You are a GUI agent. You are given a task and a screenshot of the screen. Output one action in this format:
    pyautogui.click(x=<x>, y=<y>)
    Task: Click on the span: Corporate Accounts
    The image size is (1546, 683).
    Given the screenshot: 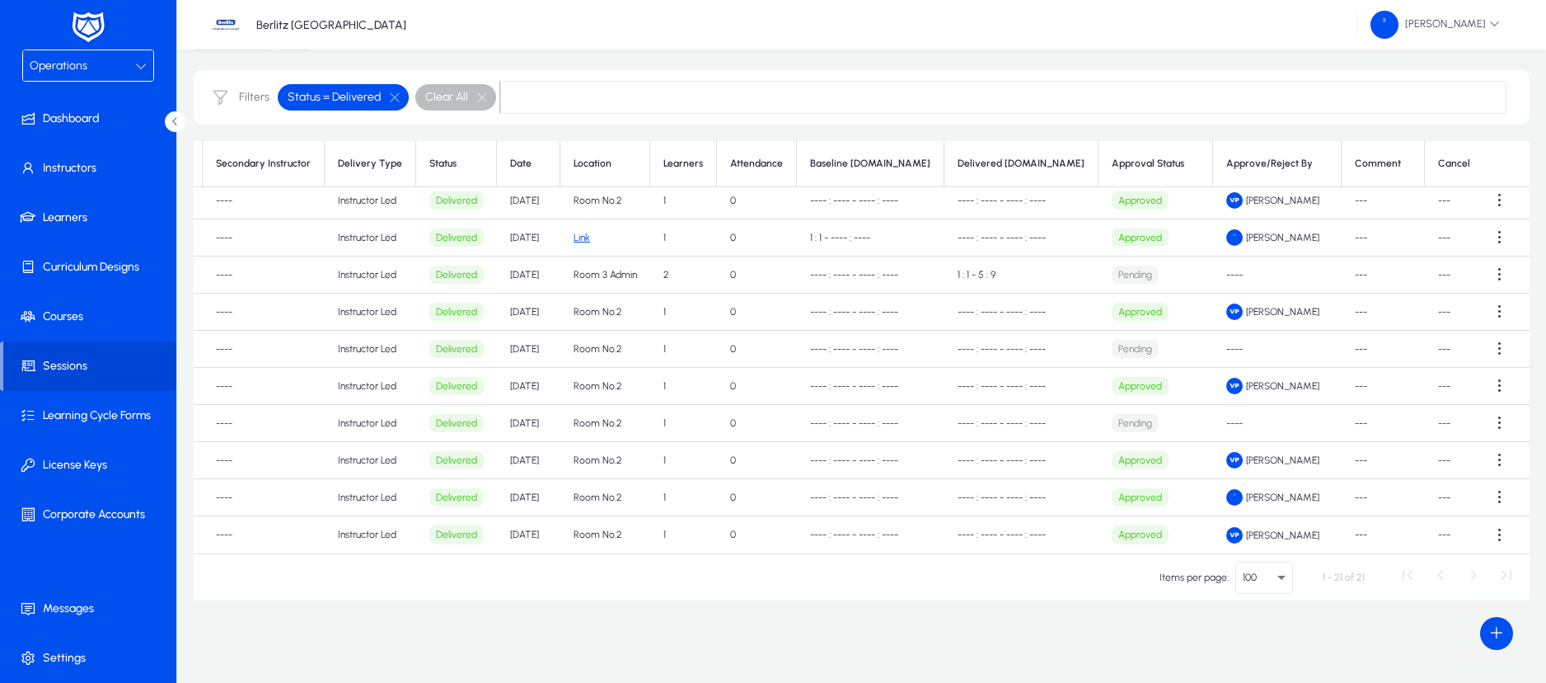 What is the action you would take?
    pyautogui.click(x=92, y=514)
    